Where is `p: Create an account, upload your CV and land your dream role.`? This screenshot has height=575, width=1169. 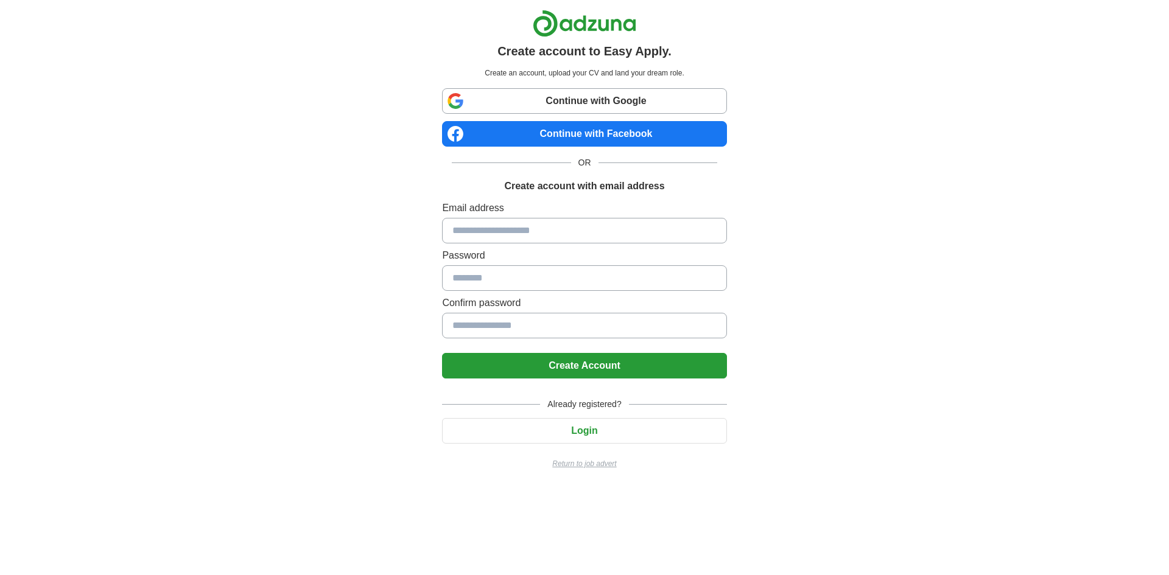
p: Create an account, upload your CV and land your dream role. is located at coordinates (584, 73).